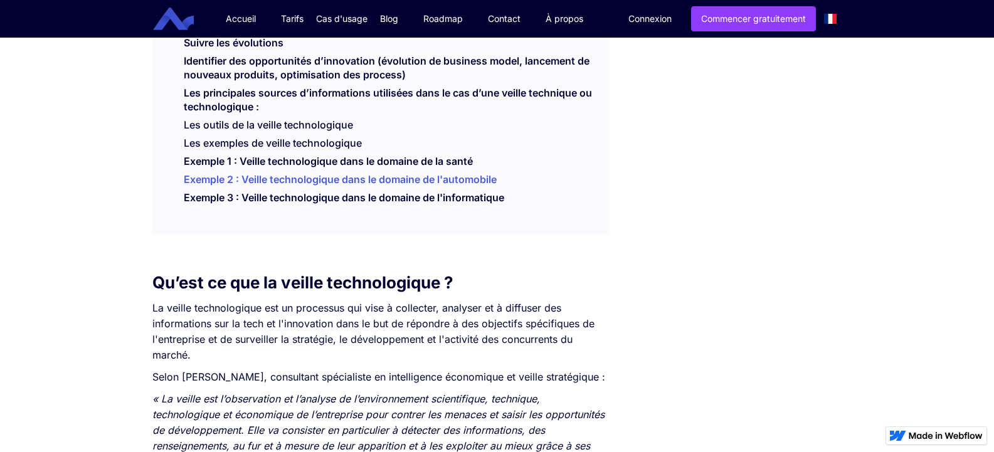  I want to click on strong: Qu’est ce que la veille technologique ?, so click(303, 282).